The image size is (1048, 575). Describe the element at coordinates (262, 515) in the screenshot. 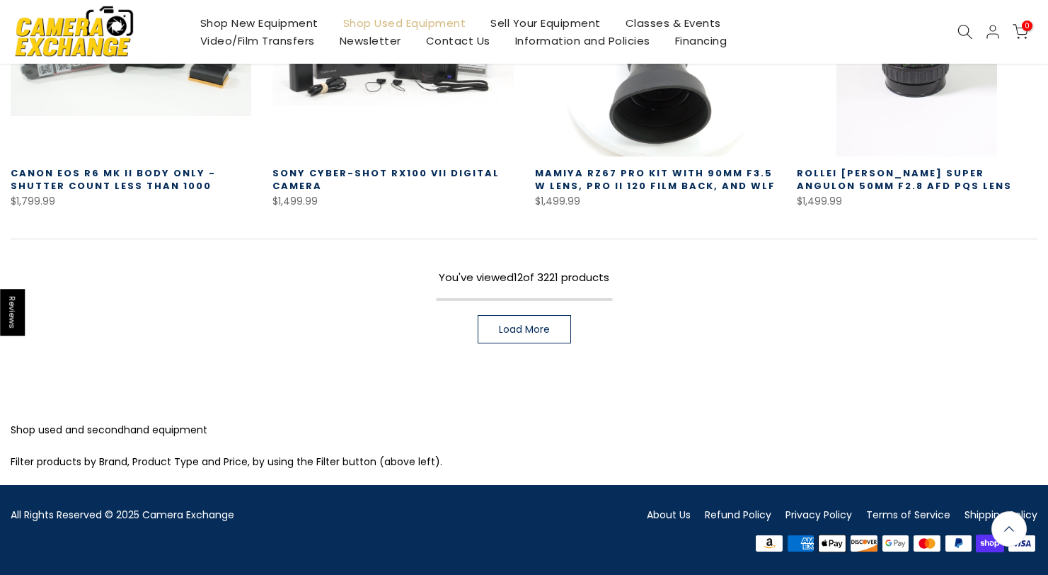

I see `div: All Rights Reserved © 2025 Camera Exchange` at that location.